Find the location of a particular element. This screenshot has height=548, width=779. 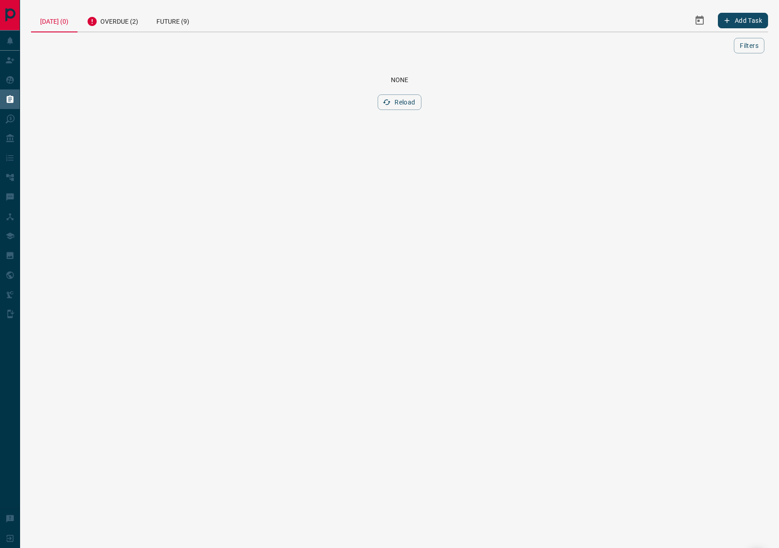

div: None is located at coordinates (400, 80).